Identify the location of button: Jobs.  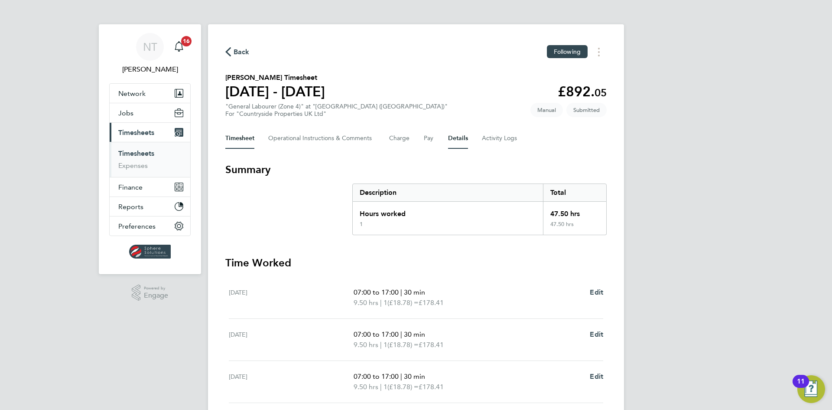
(150, 113).